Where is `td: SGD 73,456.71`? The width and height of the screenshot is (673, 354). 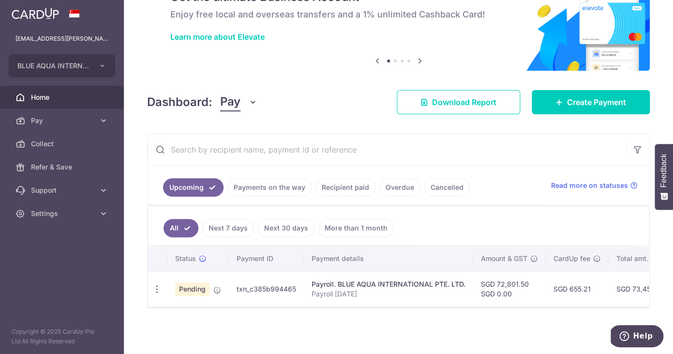 td: SGD 73,456.71 is located at coordinates (641, 289).